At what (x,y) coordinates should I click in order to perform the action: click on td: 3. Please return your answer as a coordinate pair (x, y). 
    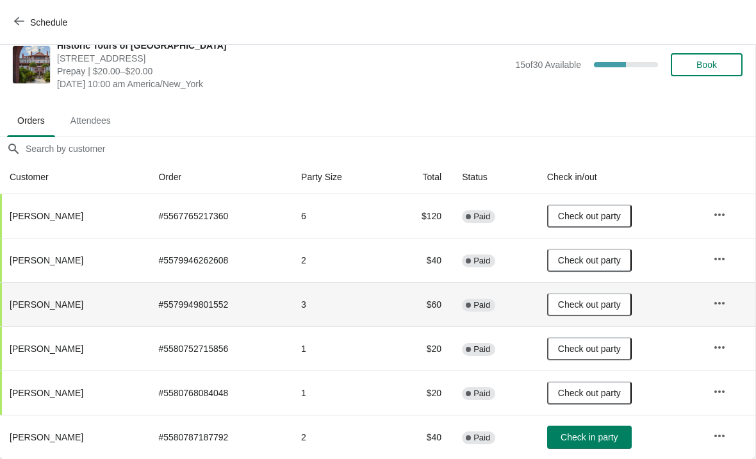
    Looking at the image, I should click on (339, 304).